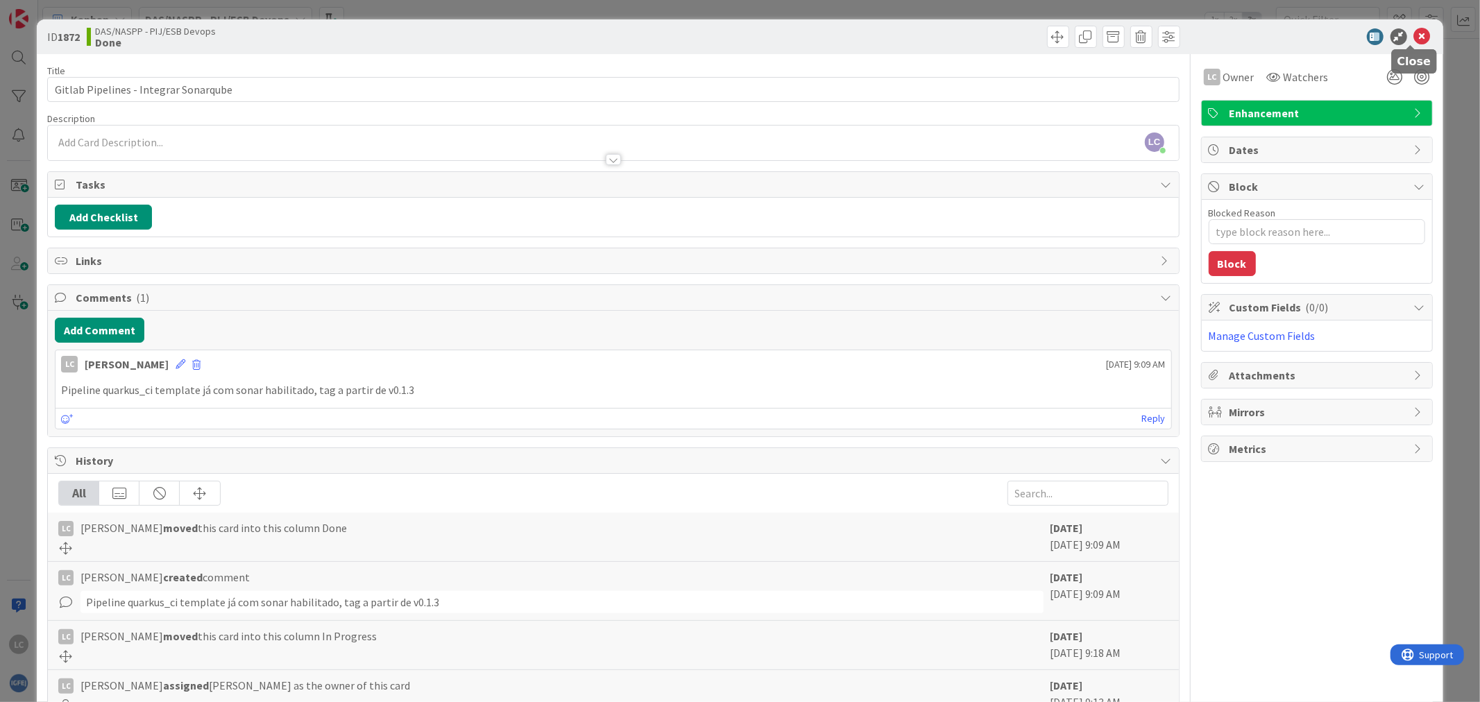  What do you see at coordinates (1318, 150) in the screenshot?
I see `span: Dates` at bounding box center [1318, 150].